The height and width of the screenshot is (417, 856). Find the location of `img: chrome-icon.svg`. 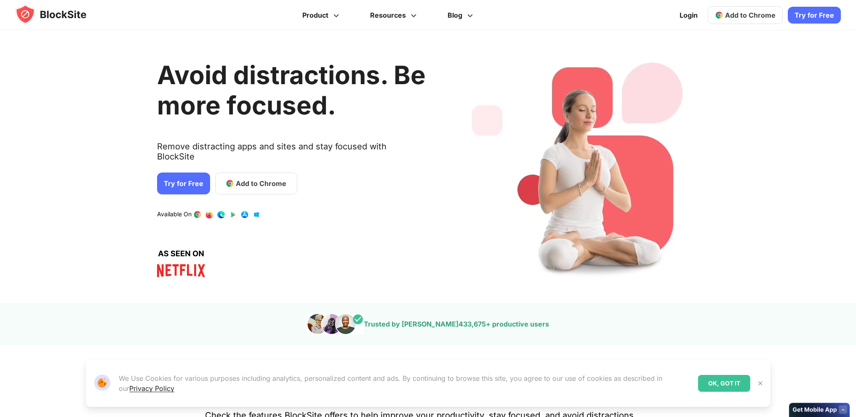

img: chrome-icon.svg is located at coordinates (719, 15).